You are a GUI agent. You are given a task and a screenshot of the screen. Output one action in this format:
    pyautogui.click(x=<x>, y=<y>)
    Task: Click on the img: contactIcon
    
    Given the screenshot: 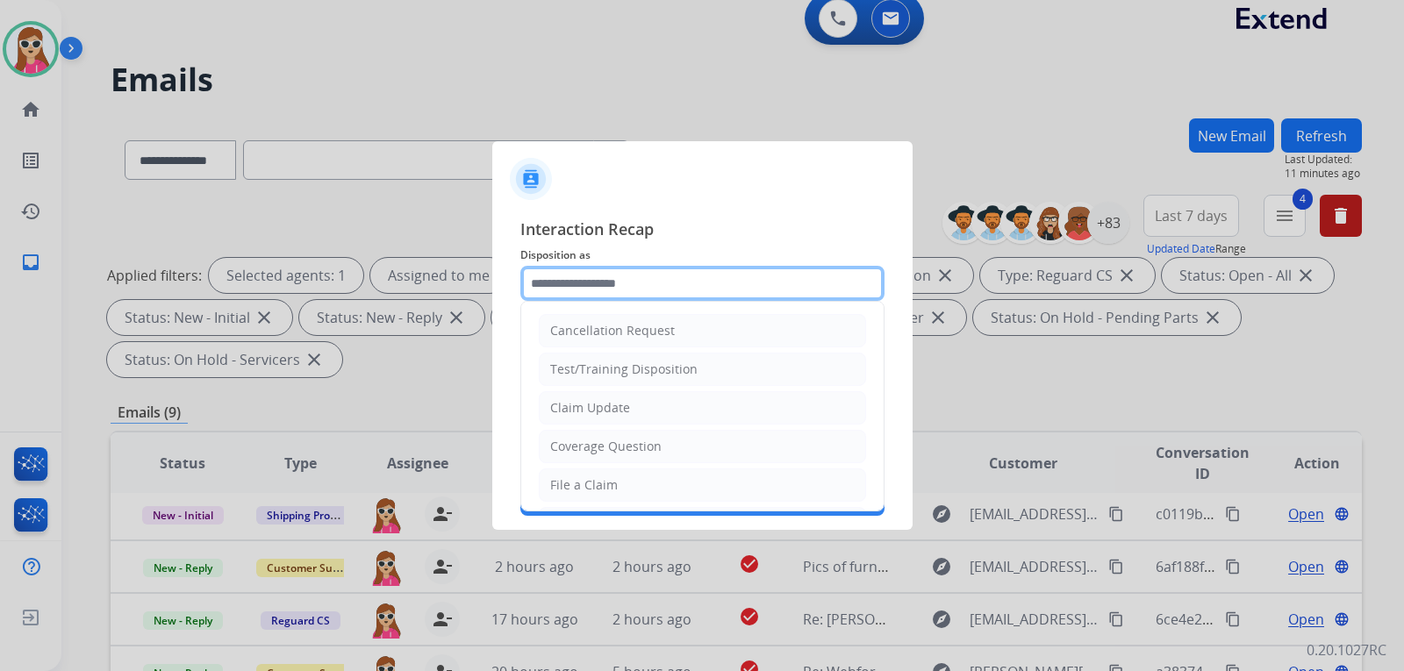 What is the action you would take?
    pyautogui.click(x=531, y=179)
    